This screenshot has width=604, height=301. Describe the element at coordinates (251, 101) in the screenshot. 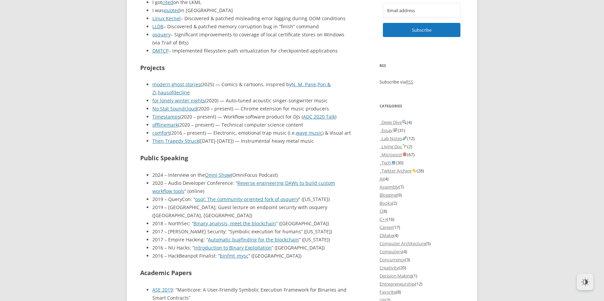

I see `li: (2020) — Auto-tuned acoustic singer-songwriter music` at that location.